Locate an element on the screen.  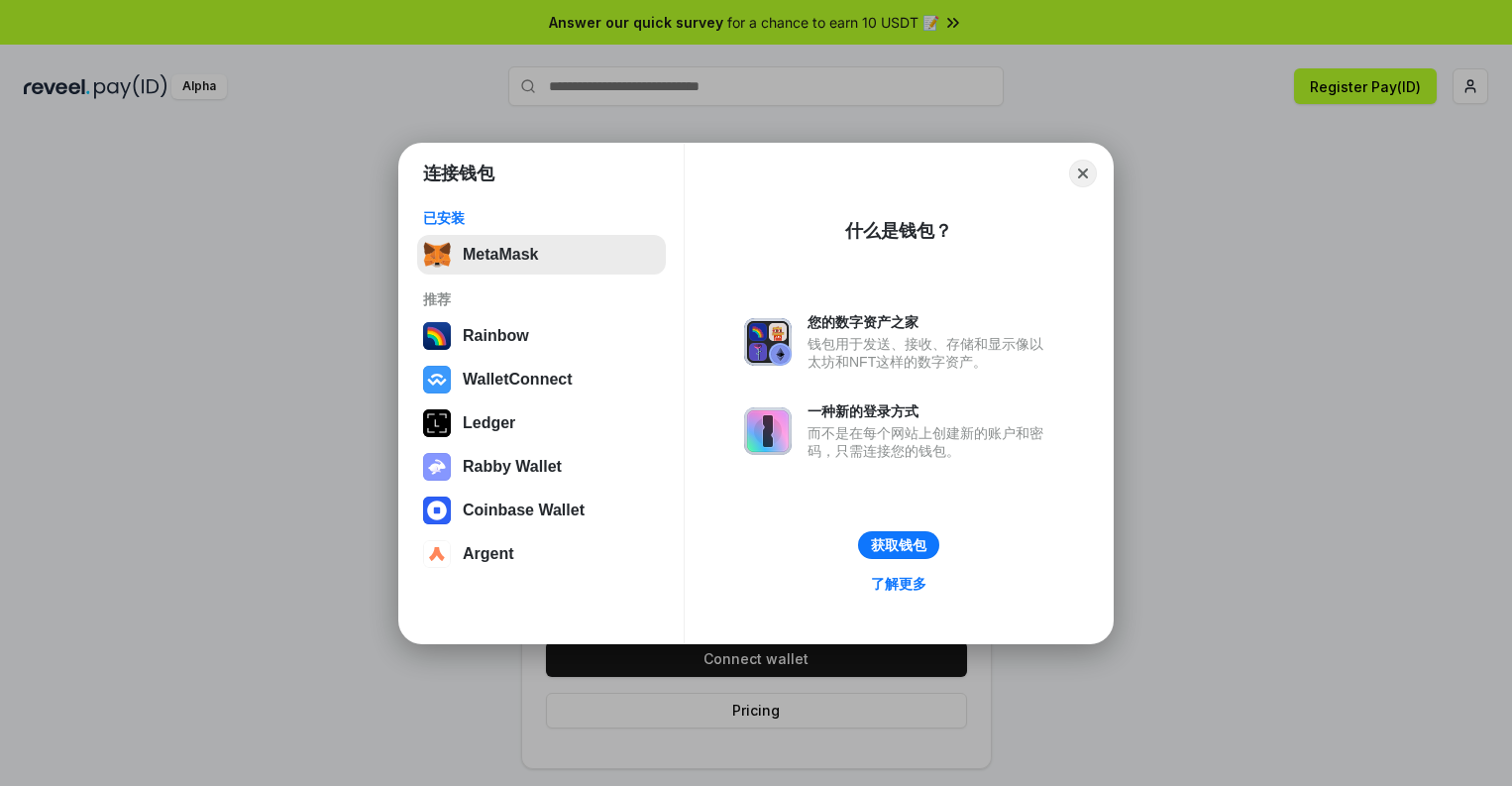
div: 钱包用于发送、接收、存储和显示像以太坊和NFT这样的数字资产。 is located at coordinates (930, 352).